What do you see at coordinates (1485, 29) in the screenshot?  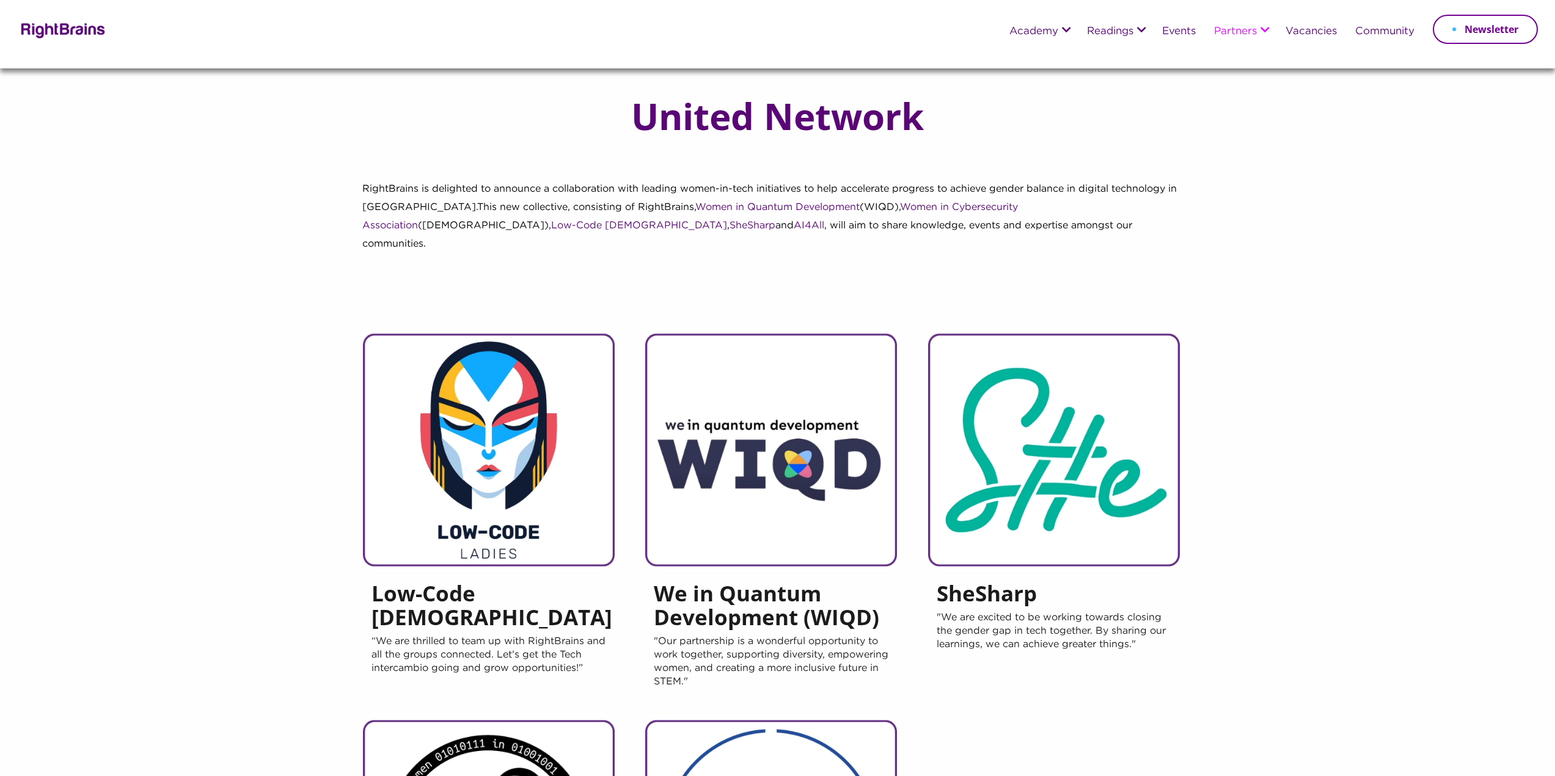 I see `a: Newsletter` at bounding box center [1485, 29].